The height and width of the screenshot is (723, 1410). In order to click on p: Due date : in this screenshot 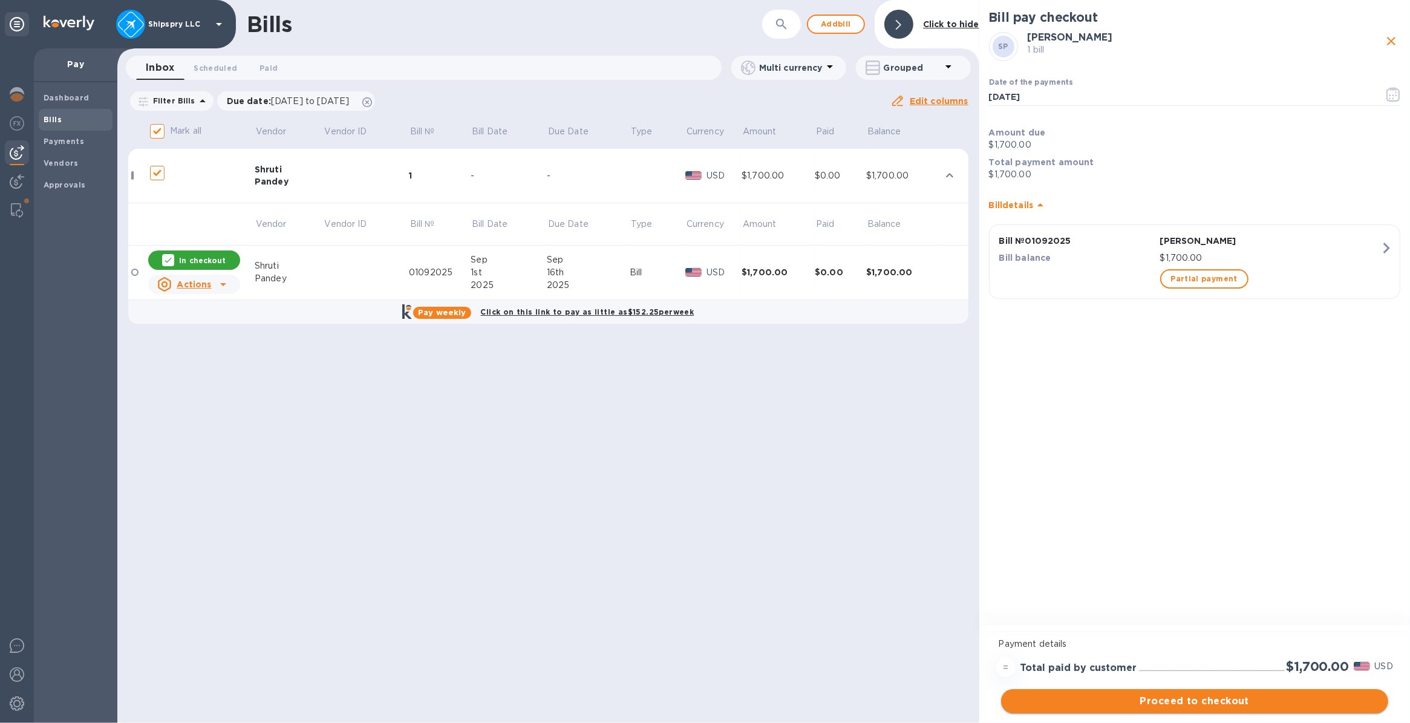, I will do `click(291, 101)`.